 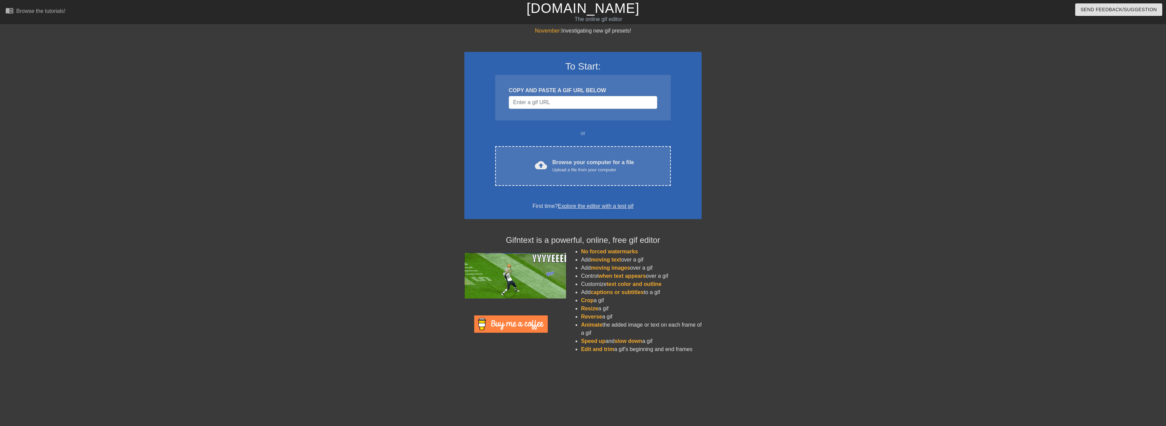 What do you see at coordinates (634, 284) in the screenshot?
I see `span: text color and outline` at bounding box center [634, 284].